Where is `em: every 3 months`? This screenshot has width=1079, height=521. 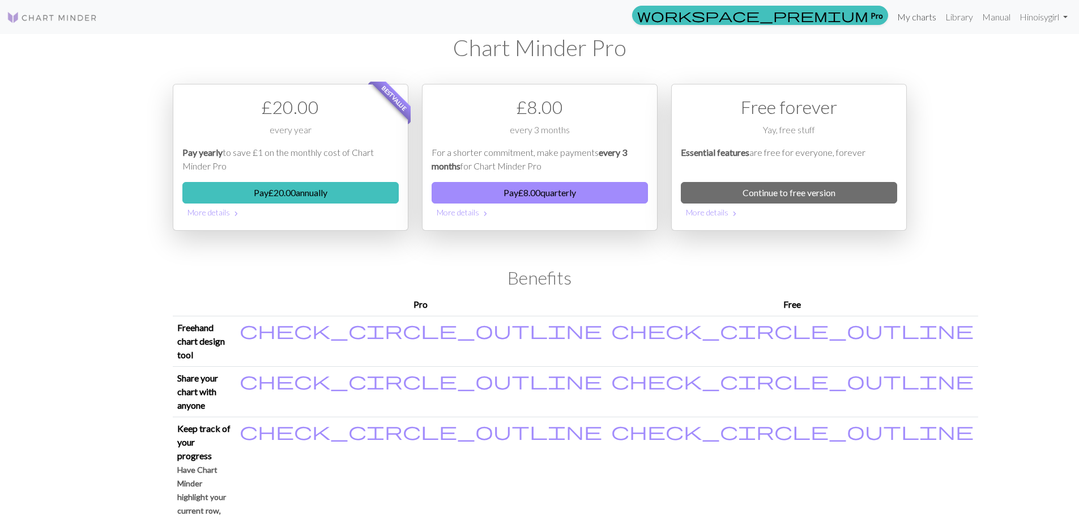
em: every 3 months is located at coordinates (529, 159).